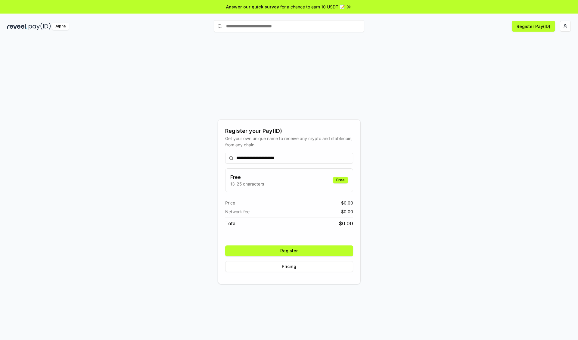  I want to click on button: Register, so click(289, 251).